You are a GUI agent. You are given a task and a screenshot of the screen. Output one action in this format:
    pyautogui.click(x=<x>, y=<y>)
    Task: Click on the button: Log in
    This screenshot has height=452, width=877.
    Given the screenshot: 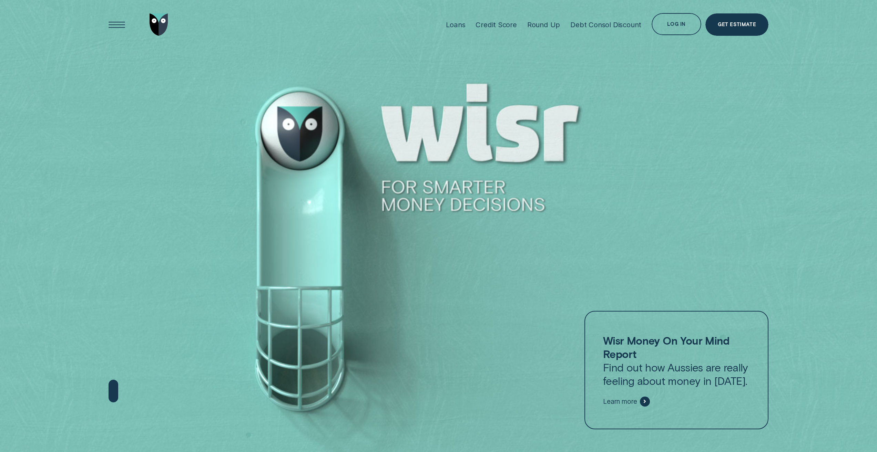 What is the action you would take?
    pyautogui.click(x=676, y=24)
    